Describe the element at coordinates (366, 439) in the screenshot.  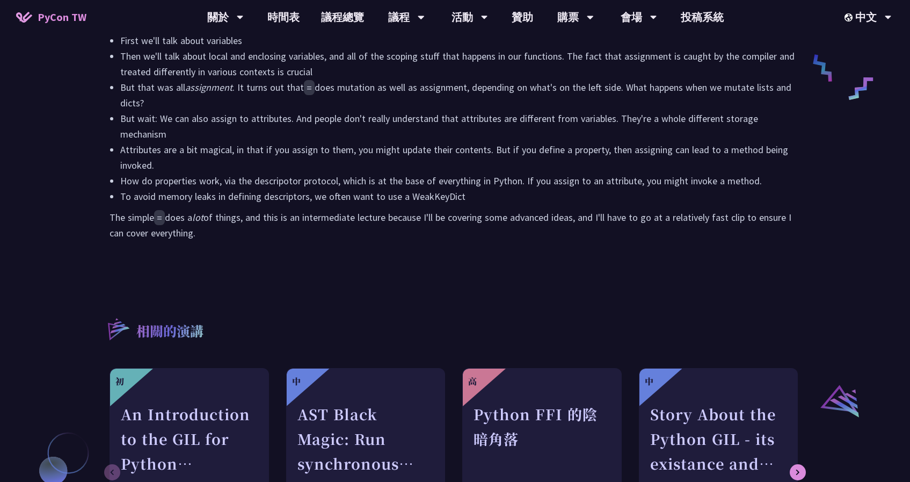
I see `div: AST Black Magic: Run synchronous Python code on asynchronous Pyodide` at that location.